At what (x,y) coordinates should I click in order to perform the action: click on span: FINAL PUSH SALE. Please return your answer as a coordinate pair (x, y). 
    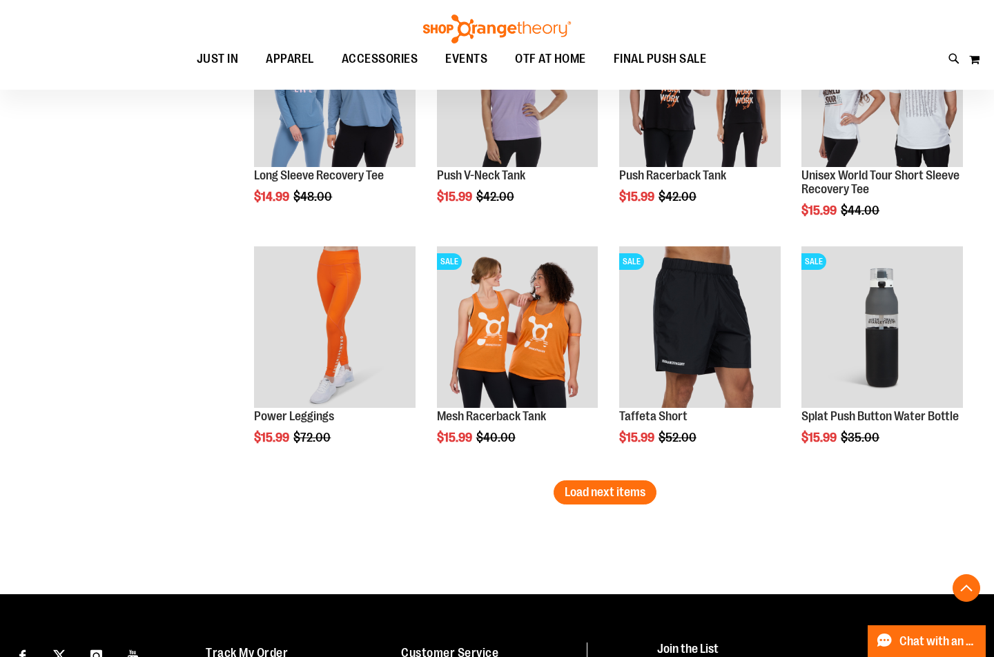
    Looking at the image, I should click on (660, 59).